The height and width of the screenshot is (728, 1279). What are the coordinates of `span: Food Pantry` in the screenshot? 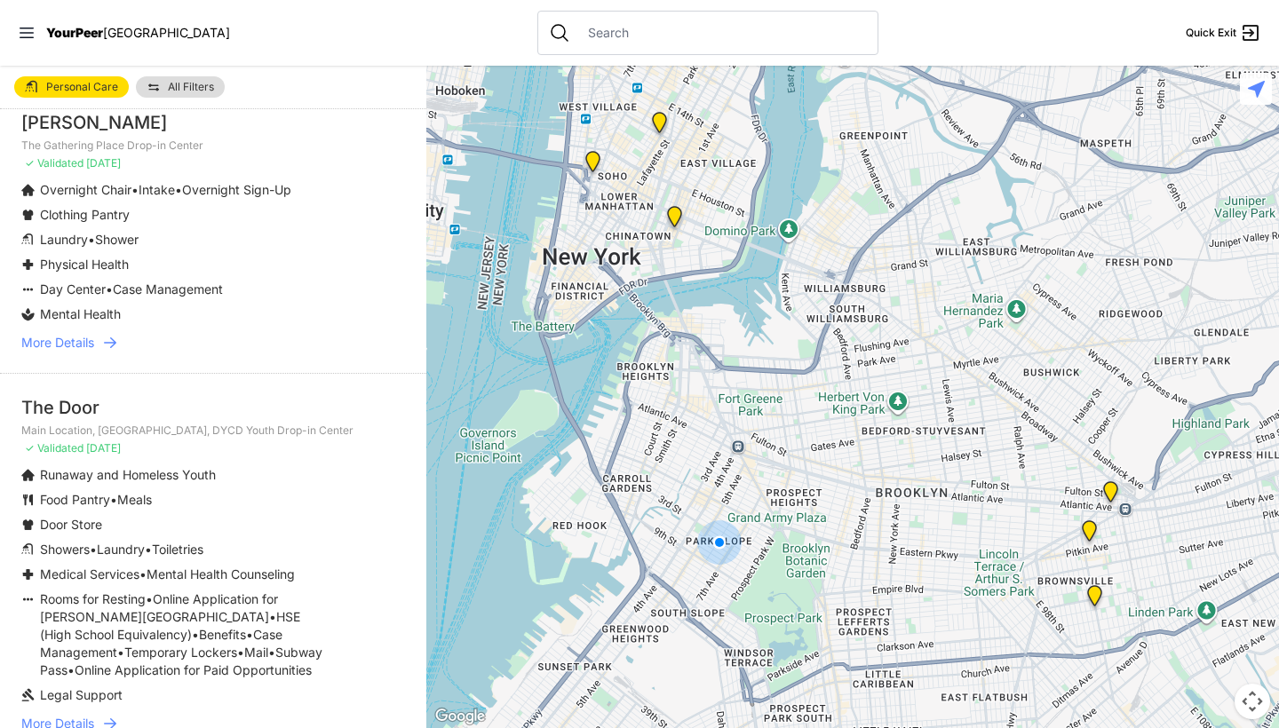 It's located at (75, 499).